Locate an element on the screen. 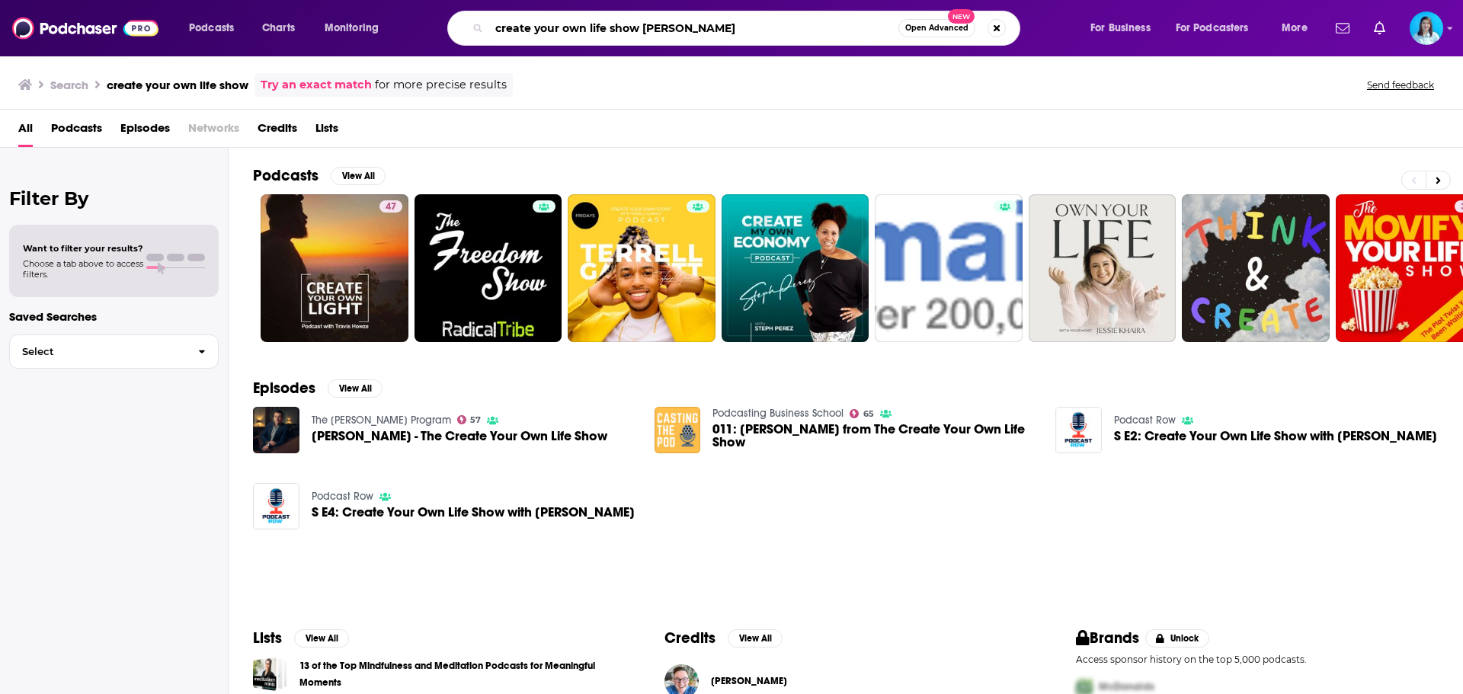 This screenshot has height=694, width=1463. a: CreditsView All is located at coordinates (723, 638).